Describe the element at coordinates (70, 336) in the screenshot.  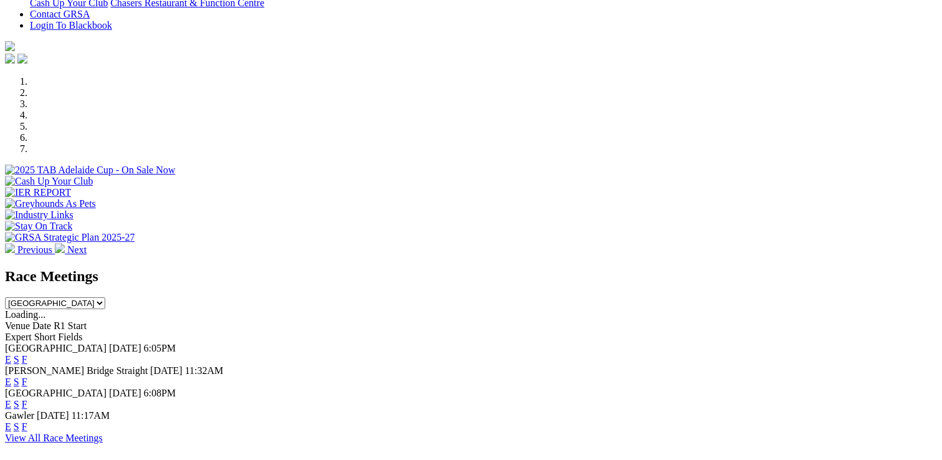
I see `span: Fields` at that location.